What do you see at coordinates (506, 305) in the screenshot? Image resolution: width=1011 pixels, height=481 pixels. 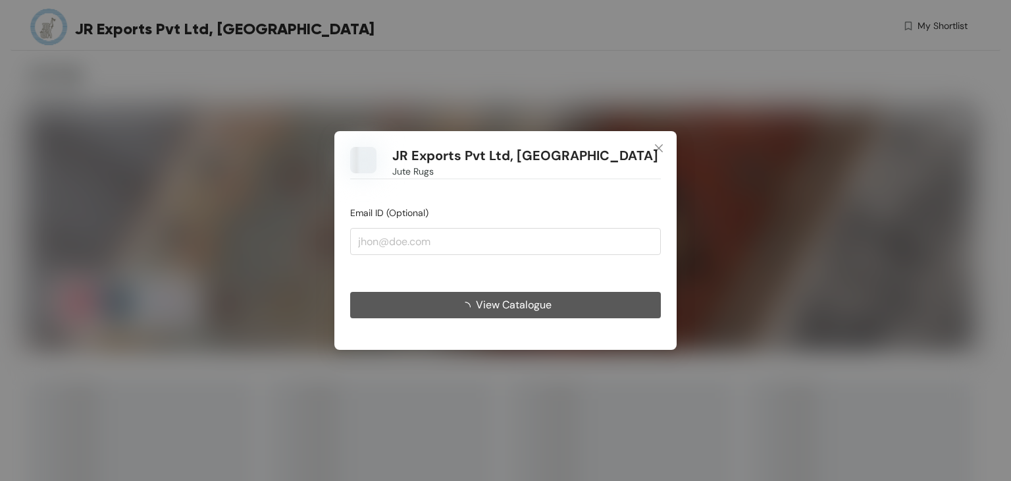 I see `button: View Catalogue` at bounding box center [506, 305].